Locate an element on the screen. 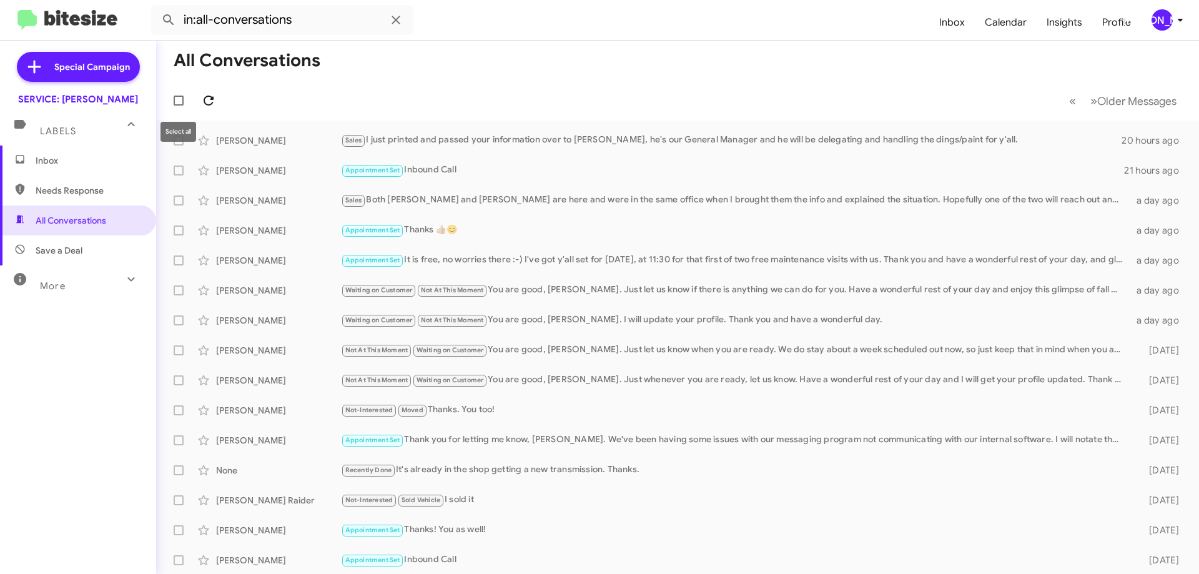  span: Profile is located at coordinates (1117, 22).